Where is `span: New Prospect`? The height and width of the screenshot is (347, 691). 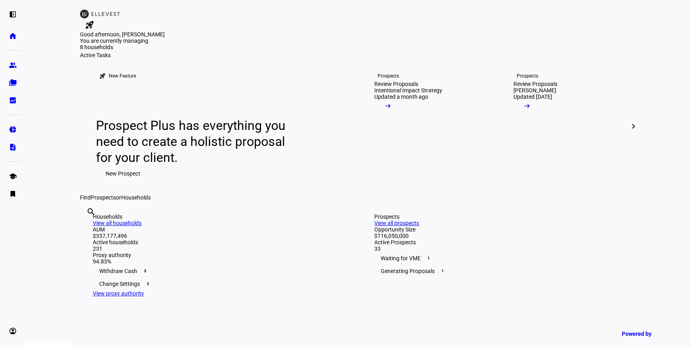 span: New Prospect is located at coordinates (123, 173).